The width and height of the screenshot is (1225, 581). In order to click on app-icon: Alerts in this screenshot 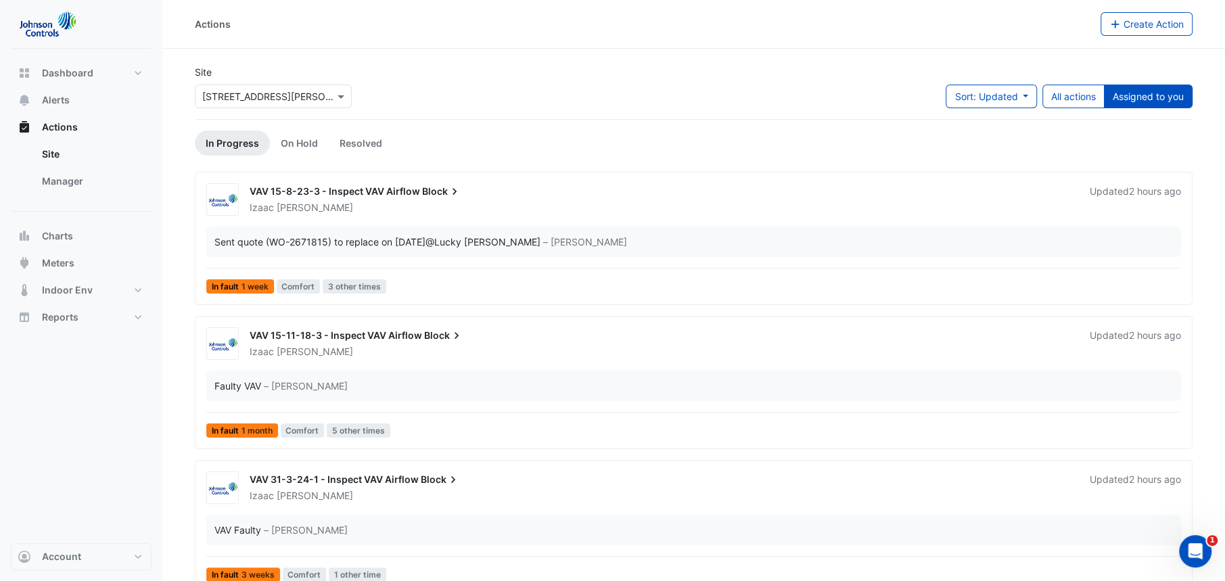, I will do `click(24, 100)`.